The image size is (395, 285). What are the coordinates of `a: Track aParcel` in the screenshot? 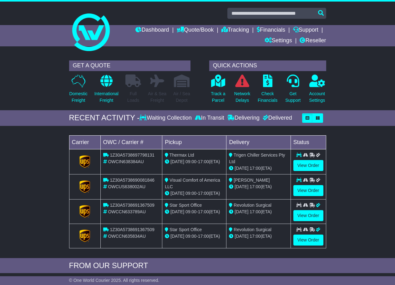 It's located at (218, 90).